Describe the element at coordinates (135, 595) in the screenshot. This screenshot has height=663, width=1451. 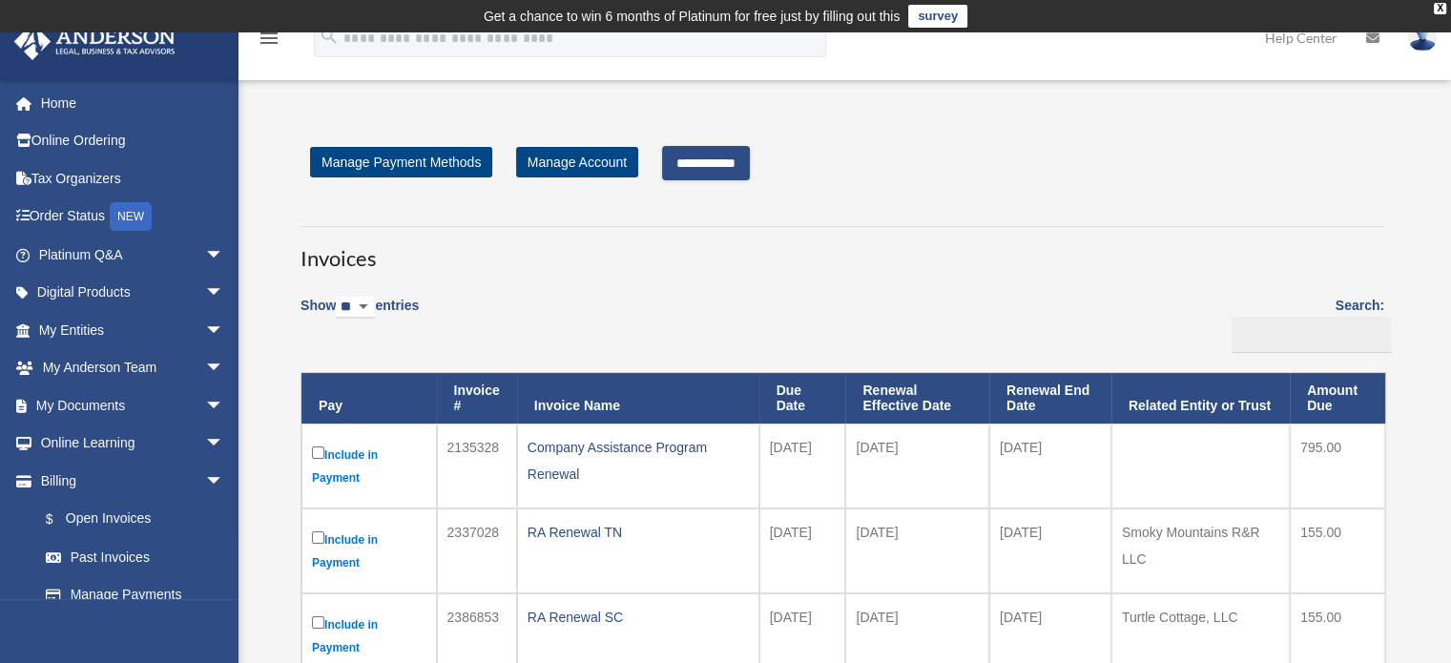
I see `a: Manage Payments` at that location.